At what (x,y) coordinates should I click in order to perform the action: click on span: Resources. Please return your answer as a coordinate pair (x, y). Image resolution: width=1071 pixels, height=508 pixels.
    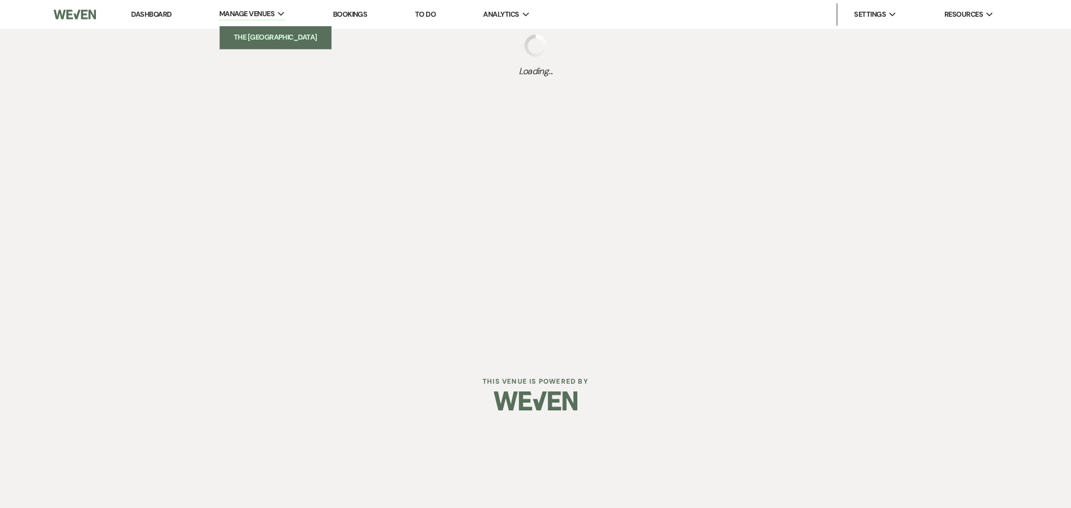
    Looking at the image, I should click on (963, 14).